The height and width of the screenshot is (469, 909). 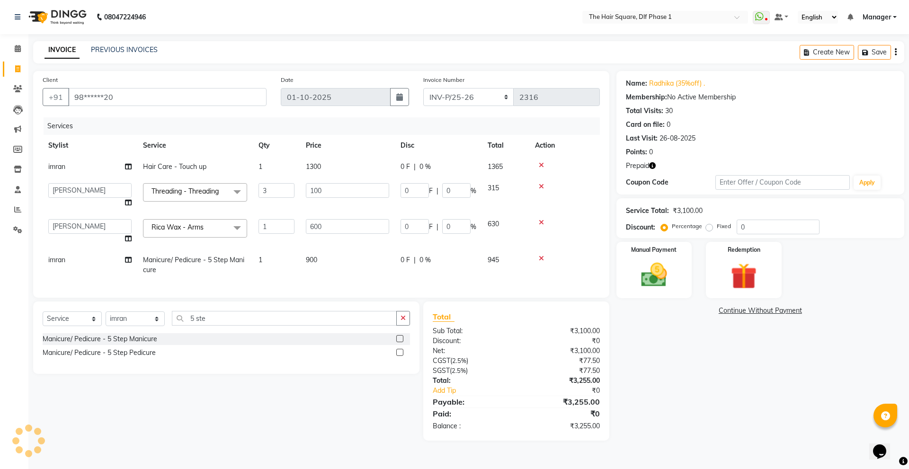 What do you see at coordinates (470, 331) in the screenshot?
I see `div: Sub Total:` at bounding box center [470, 331].